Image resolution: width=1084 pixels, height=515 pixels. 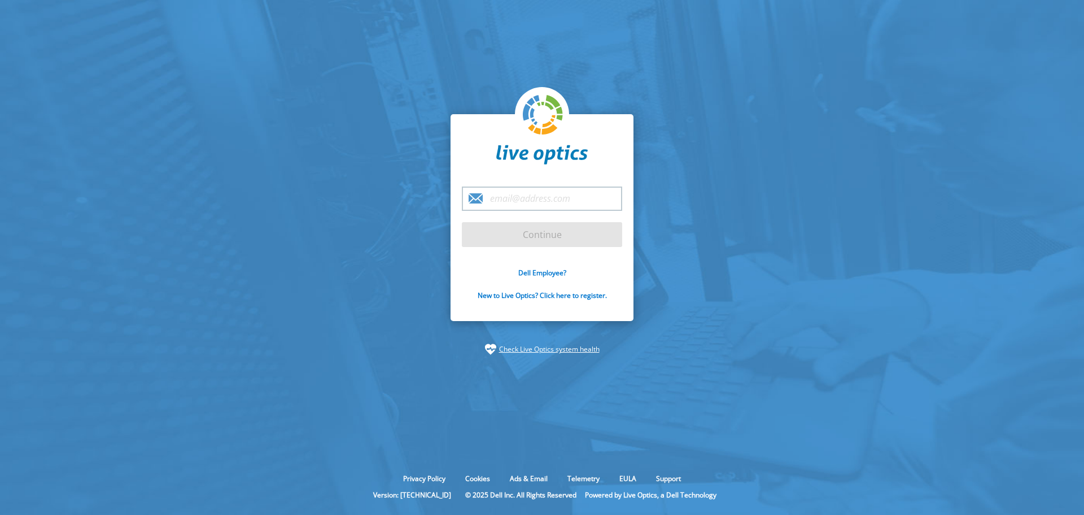 I want to click on a: New to Live Optics? Click here to register., so click(x=542, y=295).